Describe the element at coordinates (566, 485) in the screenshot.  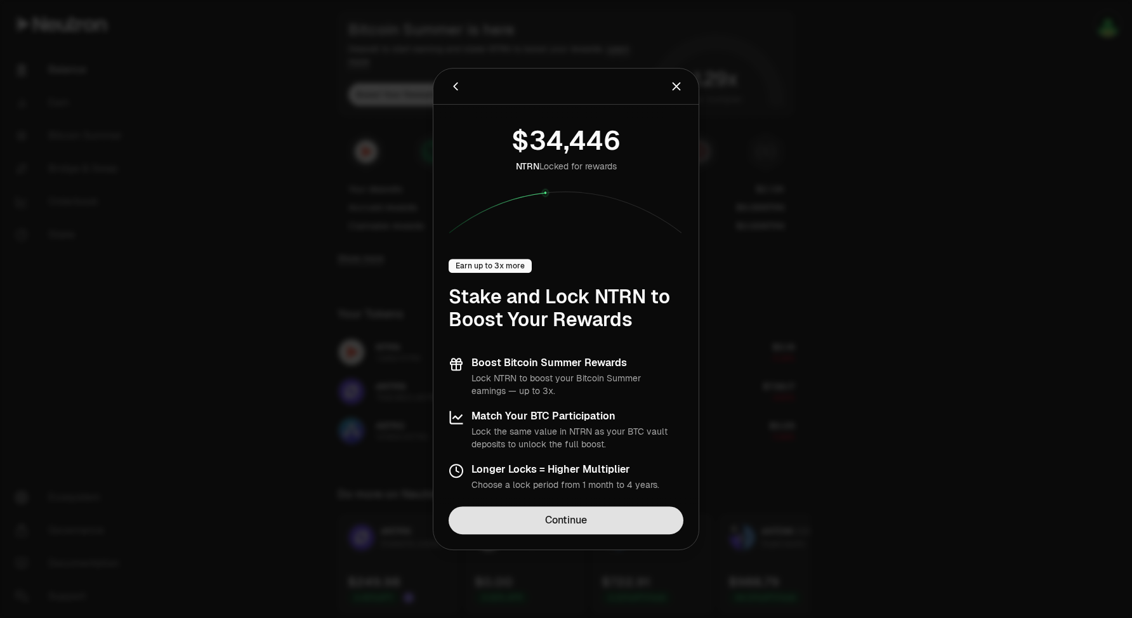
I see `p: Choose a lock period from 1 month to 4 years.` at that location.